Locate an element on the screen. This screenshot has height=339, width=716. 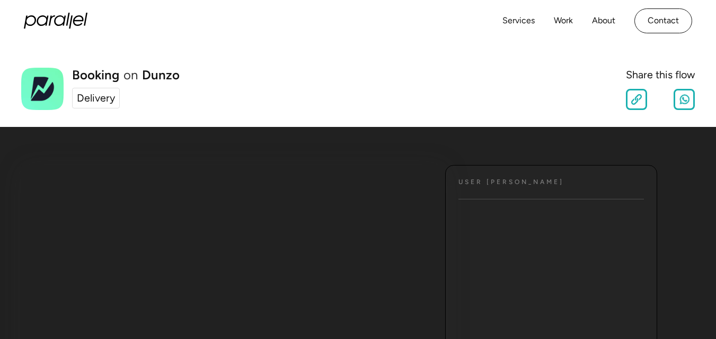
a: Delivery is located at coordinates (96, 99).